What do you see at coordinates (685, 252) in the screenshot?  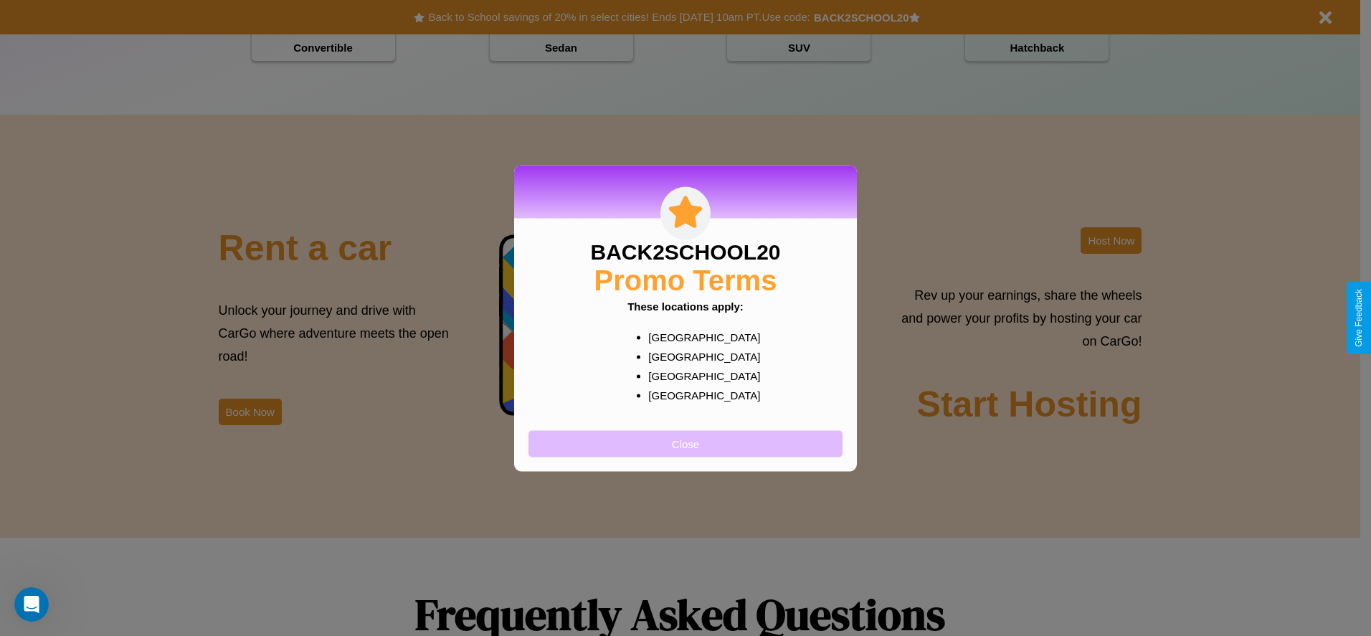 I see `h3: BACK2SCHOOL20` at bounding box center [685, 252].